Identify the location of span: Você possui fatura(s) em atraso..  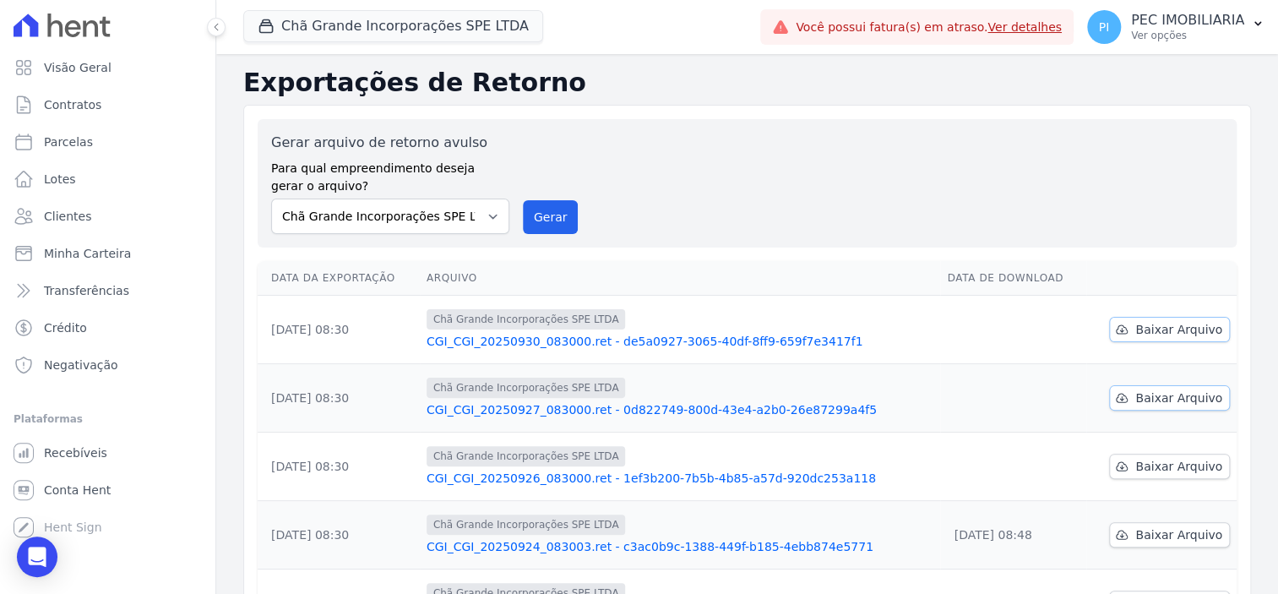
(928, 27).